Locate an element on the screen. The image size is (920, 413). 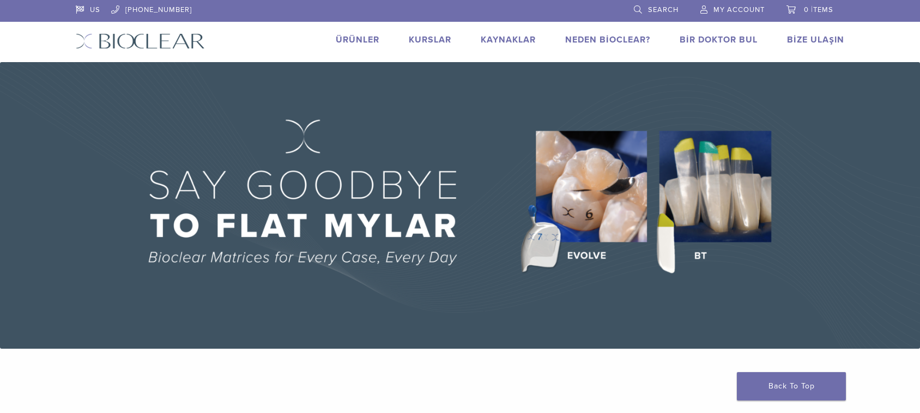
a: Bize Ulaşın is located at coordinates (816, 40).